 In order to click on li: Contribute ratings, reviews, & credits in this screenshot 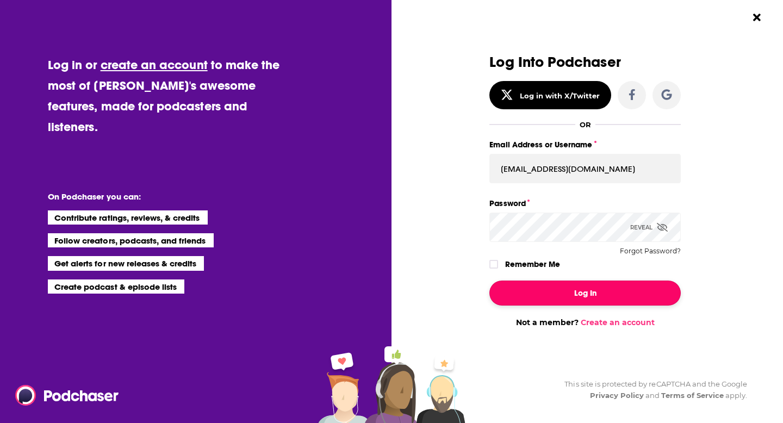, I will do `click(128, 217)`.